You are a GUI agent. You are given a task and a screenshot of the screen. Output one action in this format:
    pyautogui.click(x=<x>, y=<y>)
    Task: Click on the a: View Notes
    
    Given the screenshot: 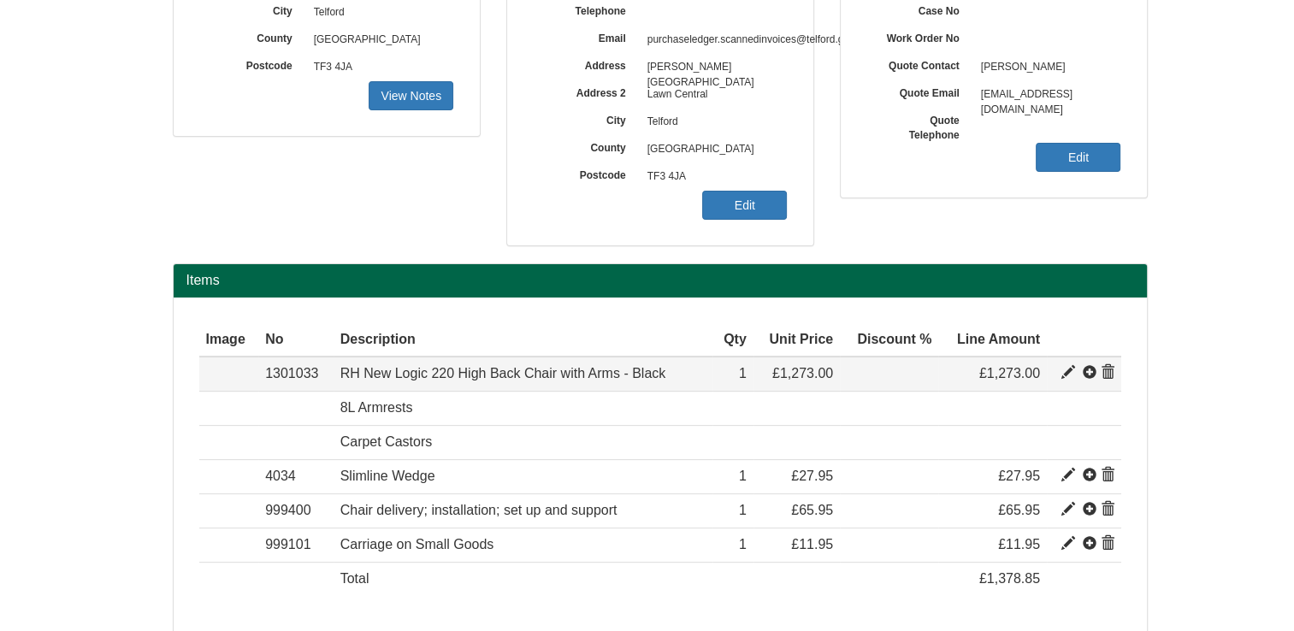 What is the action you would take?
    pyautogui.click(x=410, y=96)
    